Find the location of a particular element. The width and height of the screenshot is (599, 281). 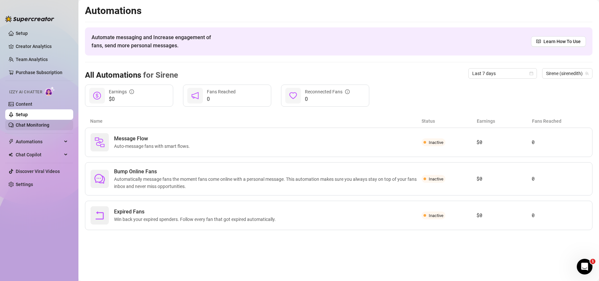

a: Discover Viral Videos is located at coordinates (38, 172).